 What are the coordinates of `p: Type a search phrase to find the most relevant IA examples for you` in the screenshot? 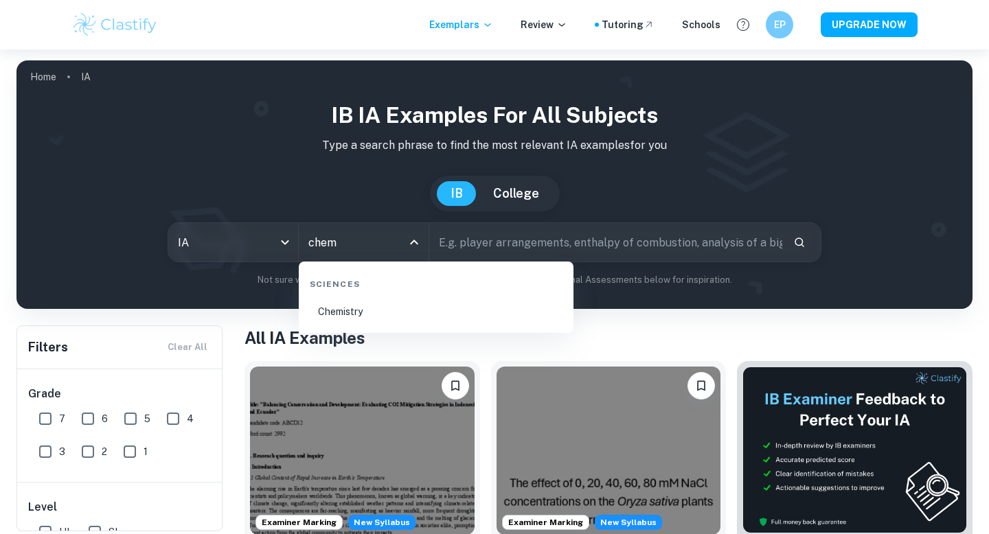 It's located at (494, 146).